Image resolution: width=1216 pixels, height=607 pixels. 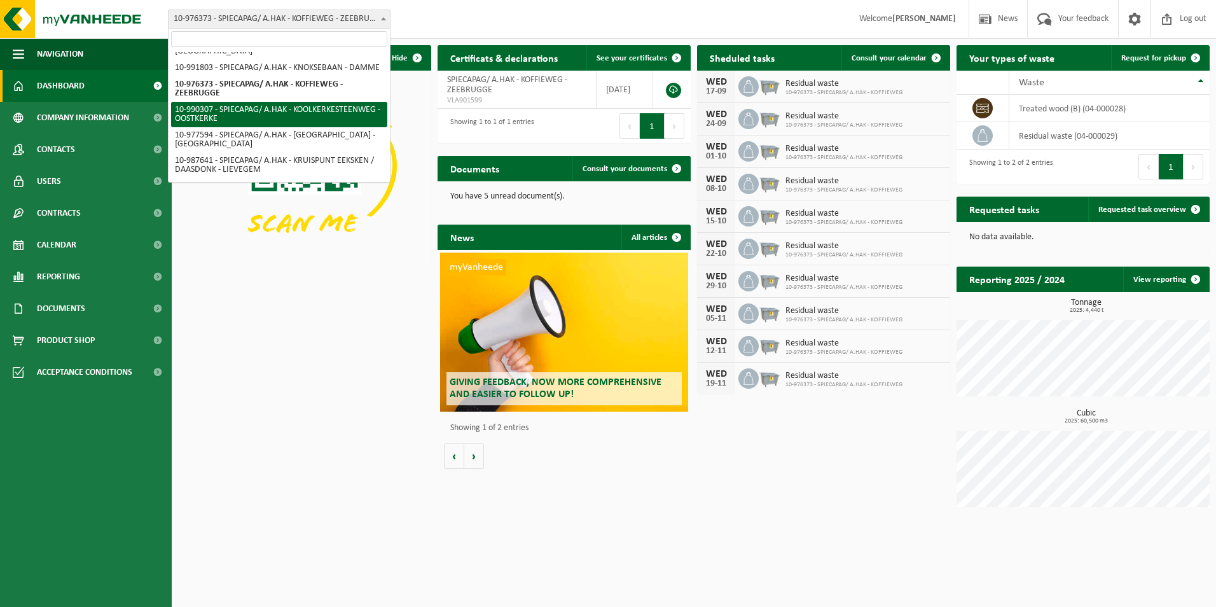 I want to click on button: Volgende, so click(x=474, y=456).